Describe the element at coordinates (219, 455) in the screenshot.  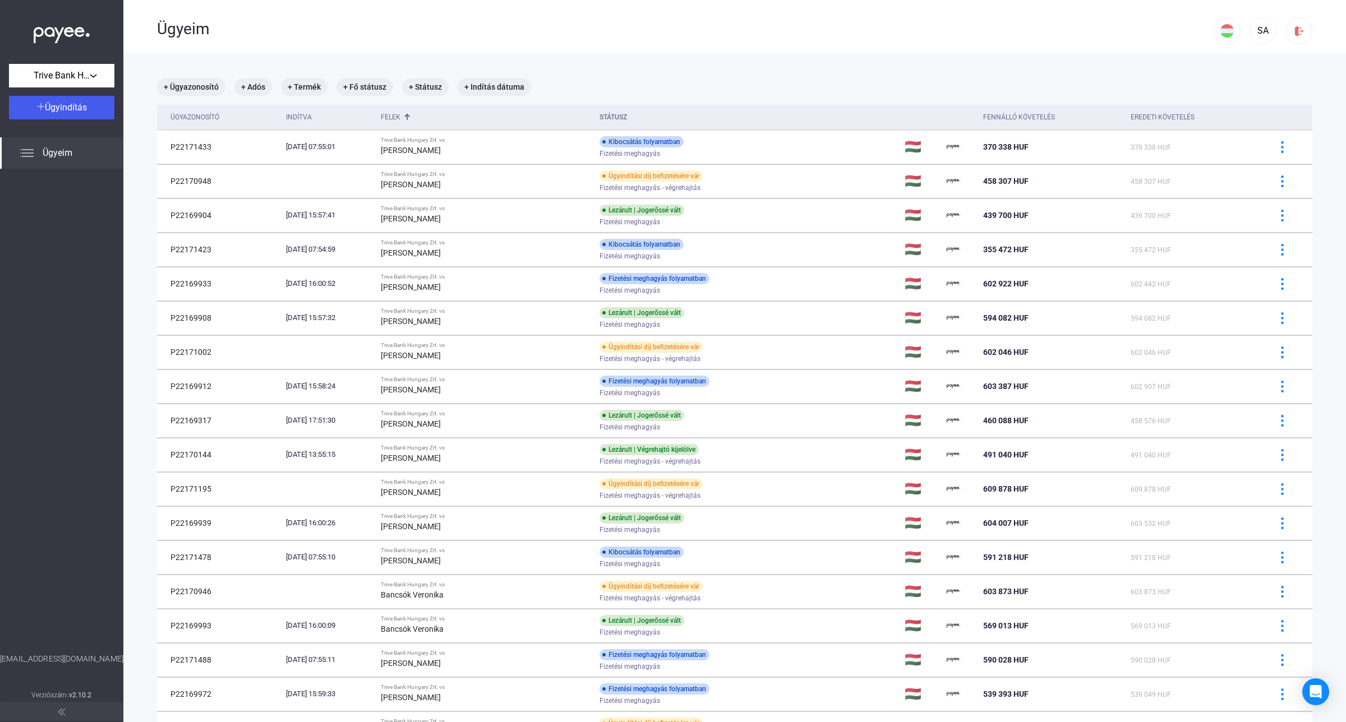
I see `td: P22170144` at that location.